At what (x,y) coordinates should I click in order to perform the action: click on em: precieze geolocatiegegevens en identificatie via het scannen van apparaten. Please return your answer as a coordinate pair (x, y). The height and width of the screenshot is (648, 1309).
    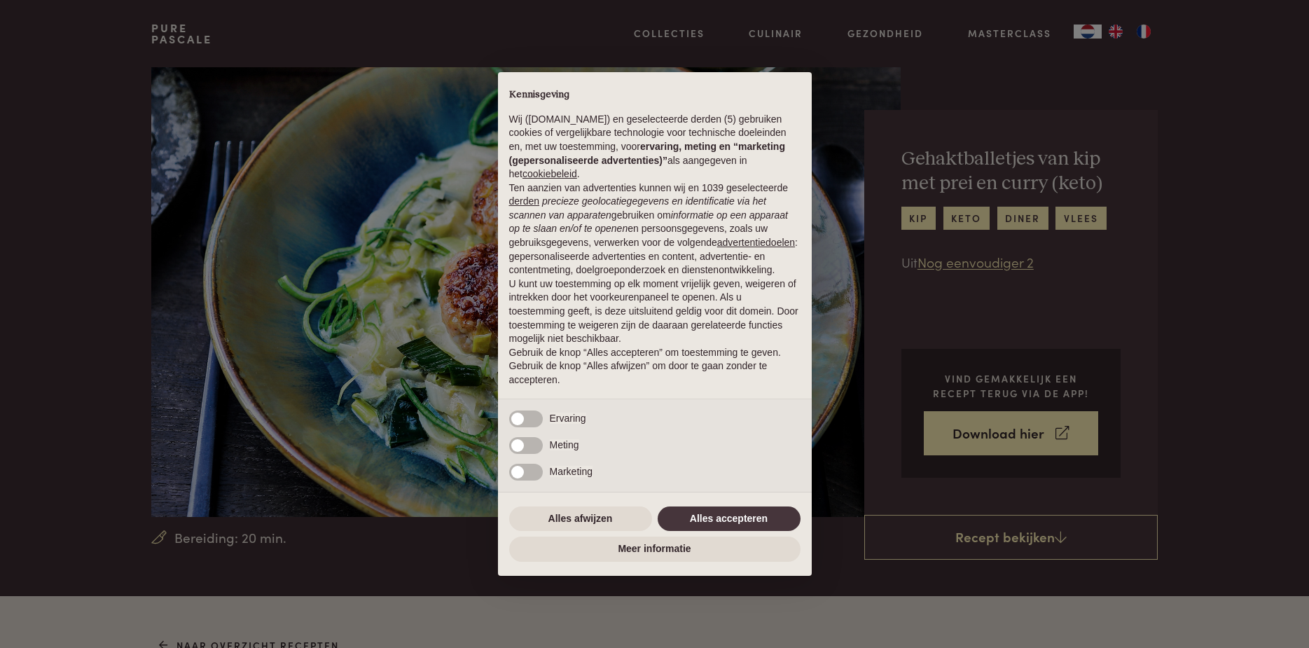
    Looking at the image, I should click on (637, 208).